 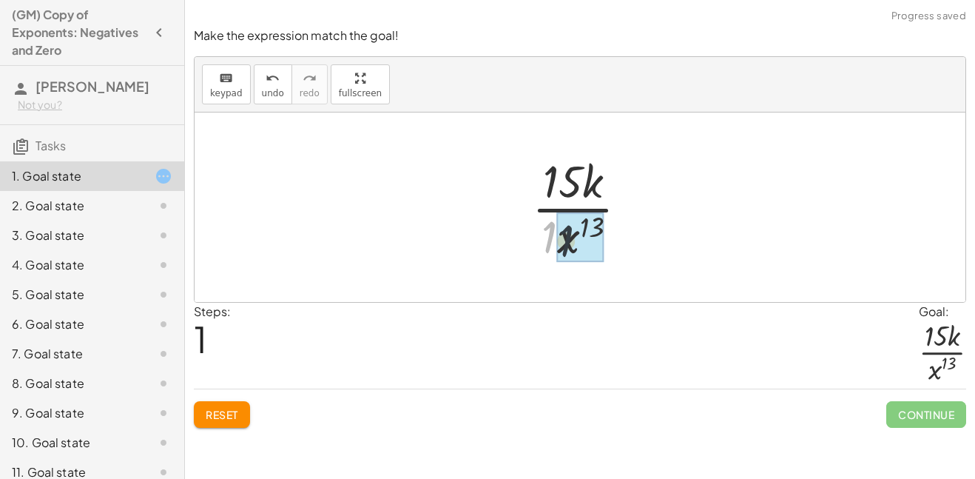 What do you see at coordinates (71, 413) in the screenshot?
I see `div: 9. Goal state` at bounding box center [71, 413].